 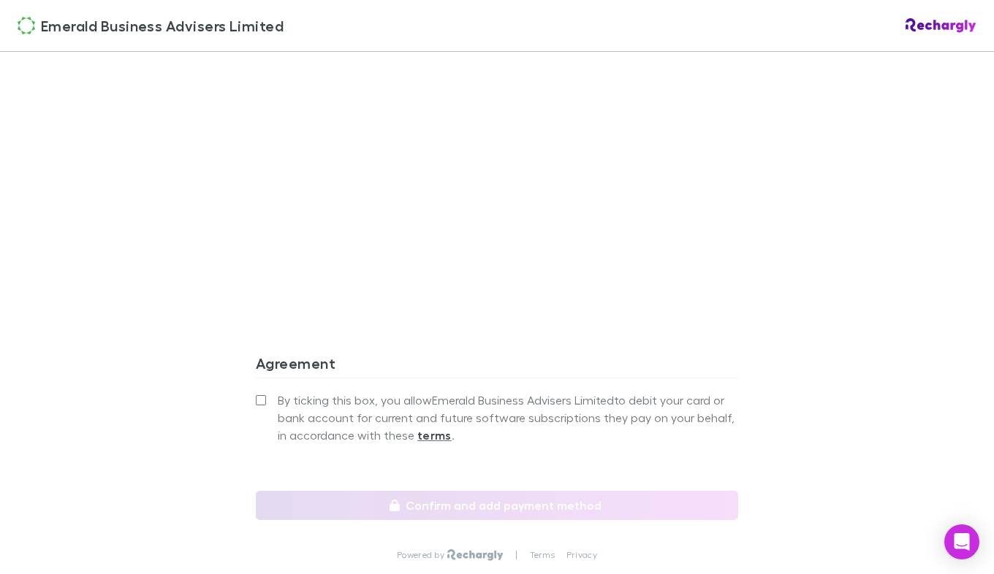 What do you see at coordinates (497, 506) in the screenshot?
I see `button: Confirm and add payment method` at bounding box center [497, 506].